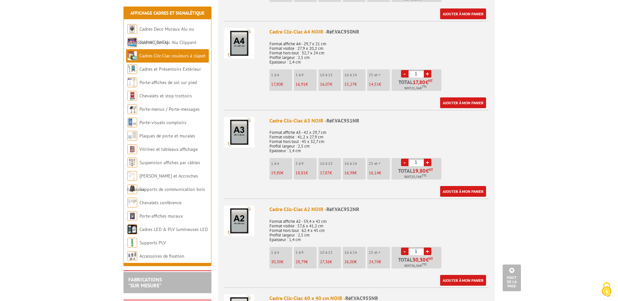 The width and height of the screenshot is (618, 301). Describe the element at coordinates (132, 56) in the screenshot. I see `img: Cadres Clic-Clac couleurs à clapet` at that location.